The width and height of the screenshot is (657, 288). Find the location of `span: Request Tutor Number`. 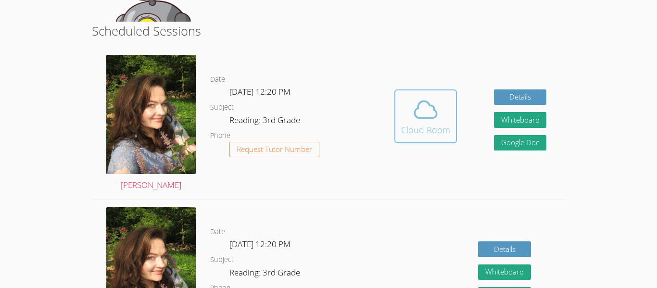

span: Request Tutor Number is located at coordinates (274, 149).